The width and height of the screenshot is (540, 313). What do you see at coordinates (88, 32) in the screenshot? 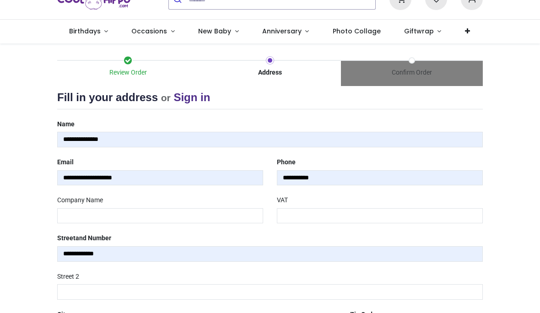
I see `a: Birthdays` at bounding box center [88, 32].